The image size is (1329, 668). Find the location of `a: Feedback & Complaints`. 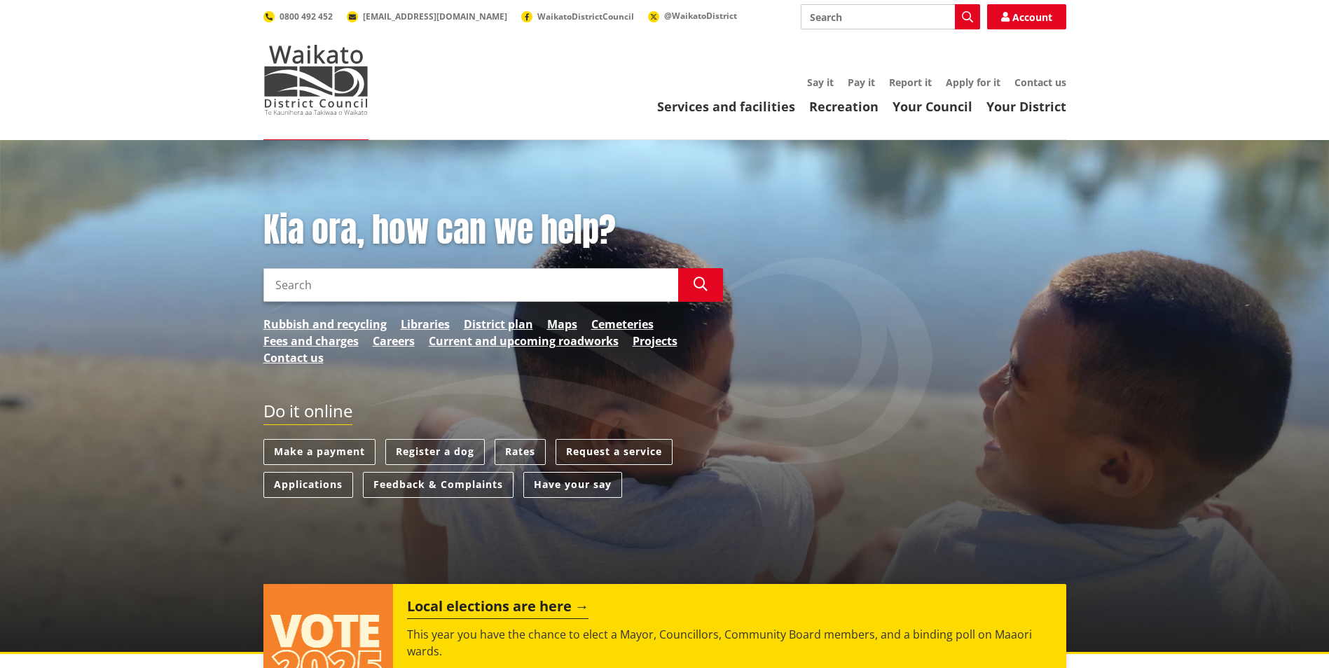

a: Feedback & Complaints is located at coordinates (438, 485).